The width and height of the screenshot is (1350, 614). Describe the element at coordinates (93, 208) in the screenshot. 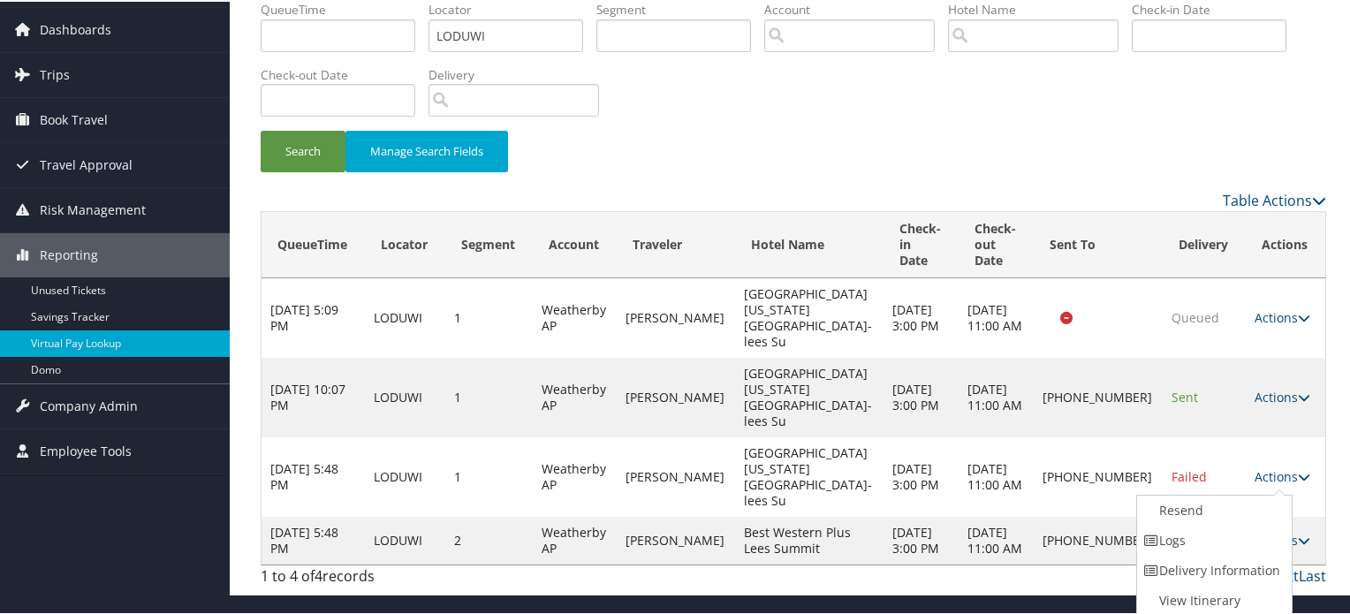

I see `span: Risk Management` at that location.